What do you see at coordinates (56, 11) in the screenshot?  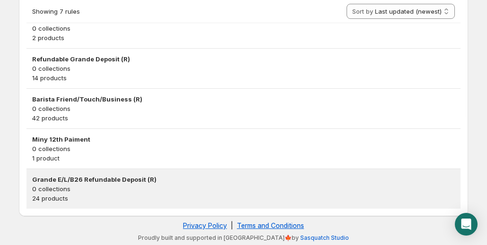 I see `span: Showing 7 rules` at bounding box center [56, 11].